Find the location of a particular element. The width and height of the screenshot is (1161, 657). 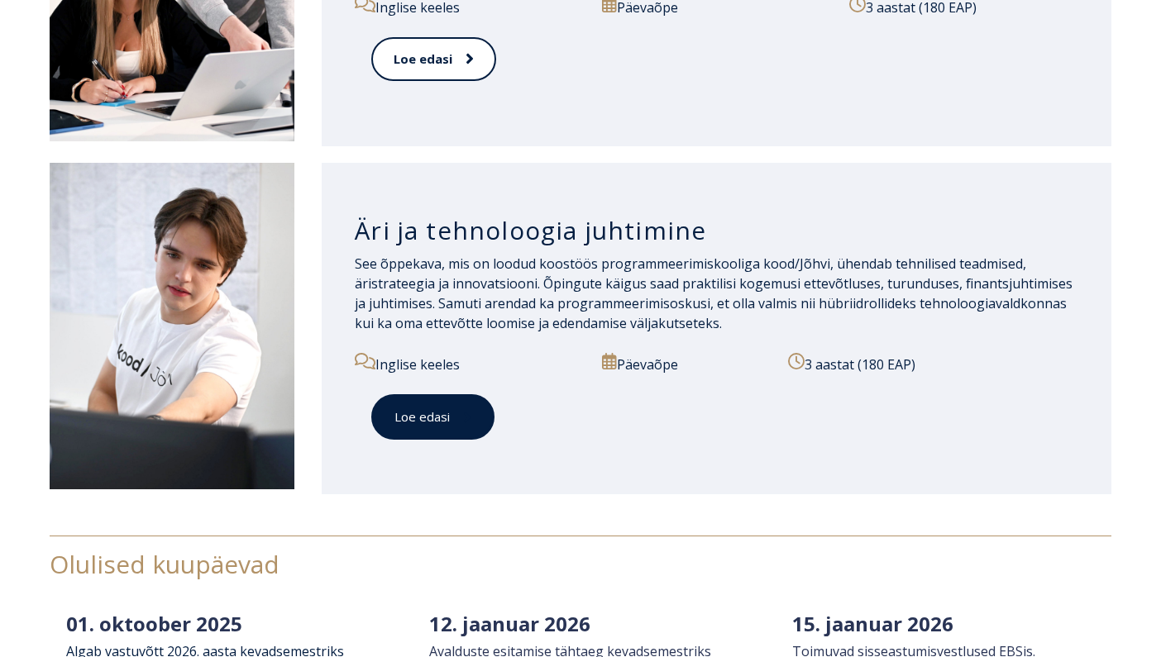

h3: Äri ja tehnoloogia juhtimine is located at coordinates (716, 231).